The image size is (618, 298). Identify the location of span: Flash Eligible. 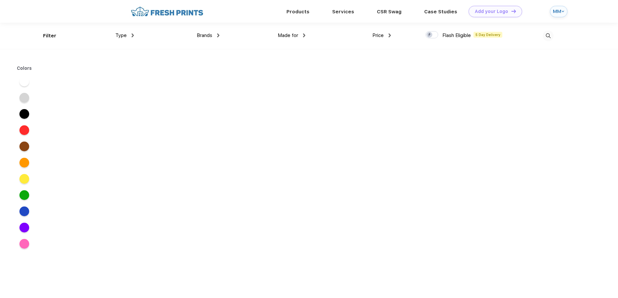
(457, 35).